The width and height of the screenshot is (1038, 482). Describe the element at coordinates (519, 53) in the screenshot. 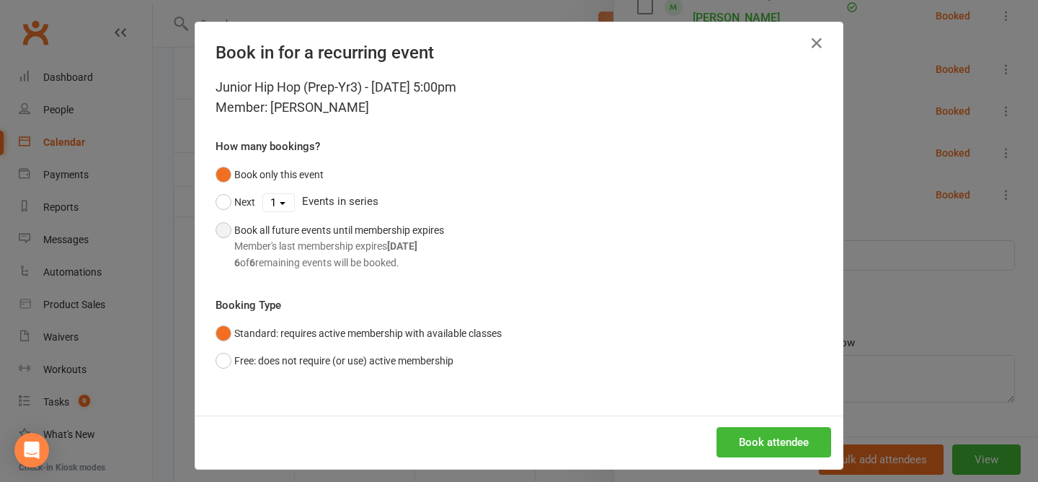

I see `h4: Book in for a recurring event` at that location.